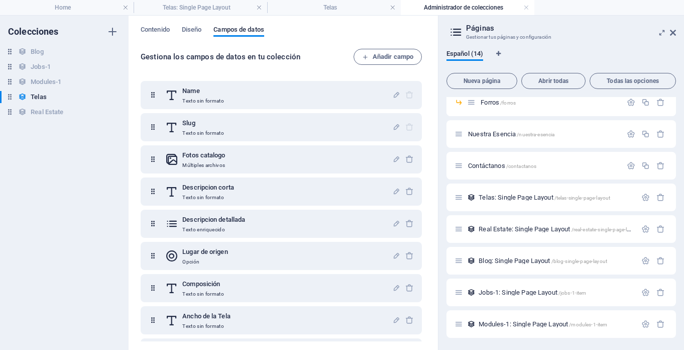 The height and width of the screenshot is (350, 684). Describe the element at coordinates (388, 57) in the screenshot. I see `span: Añadir campo` at that location.